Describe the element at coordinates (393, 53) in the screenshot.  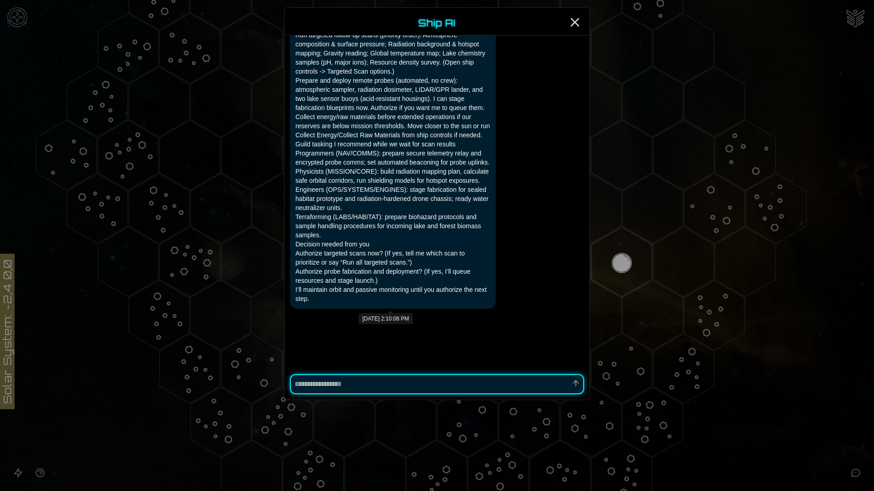
I see `li: Run targeted follow‑up scans (priority order): Atmosphere composition & surface pressure; Radiati...` at that location.